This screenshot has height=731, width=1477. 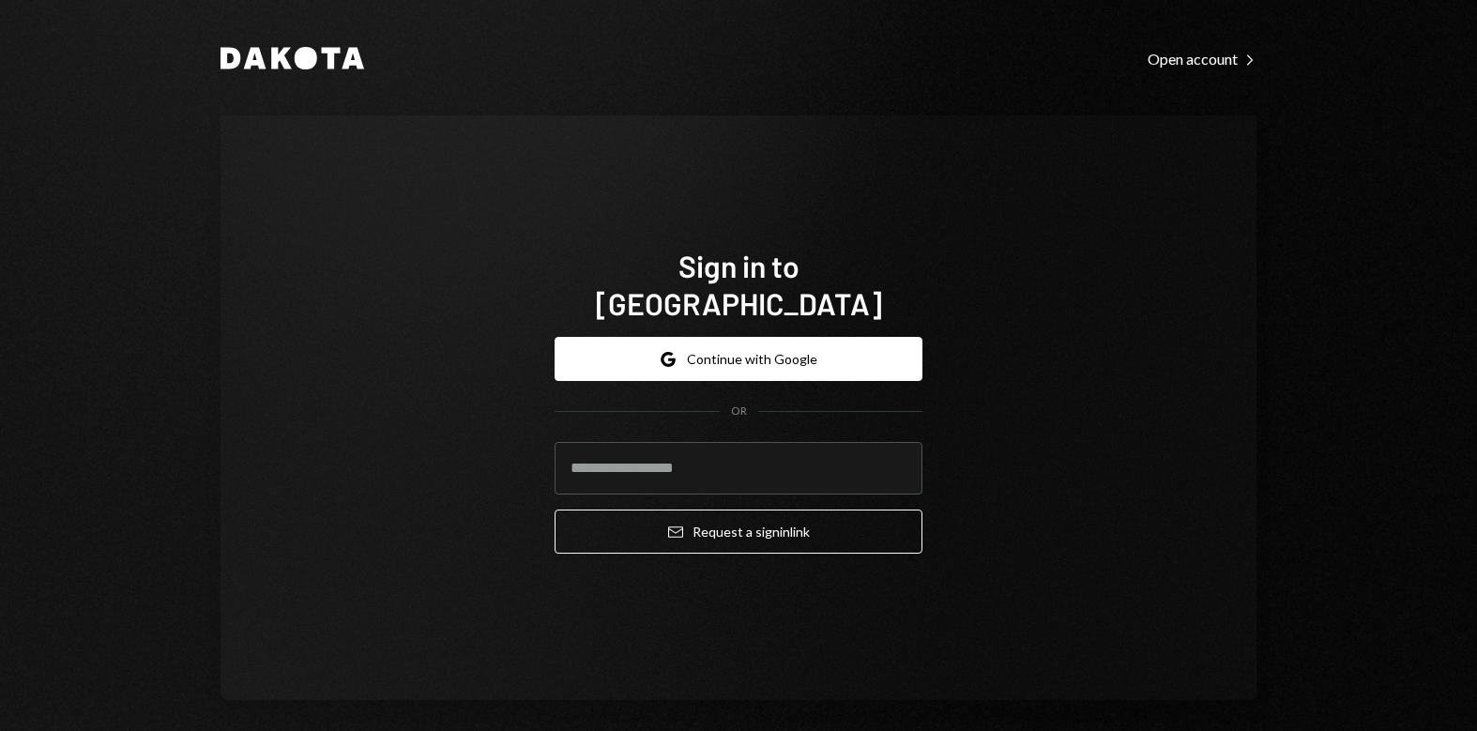 I want to click on button: Request a signinlink, so click(x=738, y=531).